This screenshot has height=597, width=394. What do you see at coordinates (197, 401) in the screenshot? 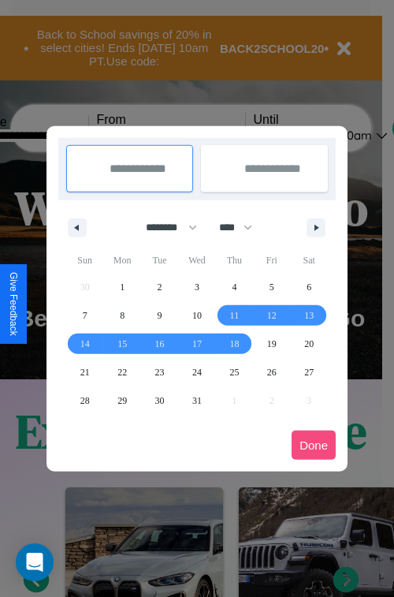
I see `span: 31` at bounding box center [197, 401].